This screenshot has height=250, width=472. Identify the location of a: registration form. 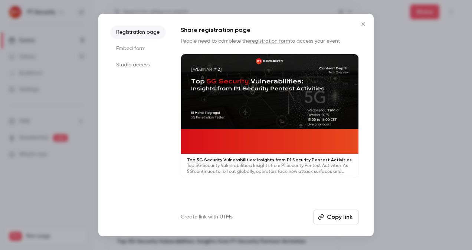
(270, 41).